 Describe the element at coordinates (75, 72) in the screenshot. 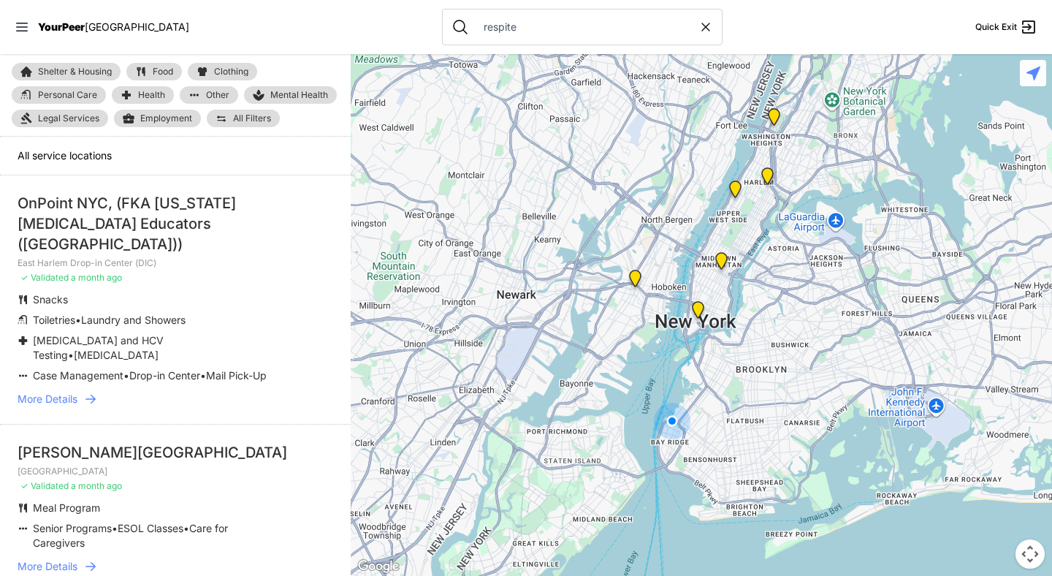

I see `span: Shelter & Housing` at that location.